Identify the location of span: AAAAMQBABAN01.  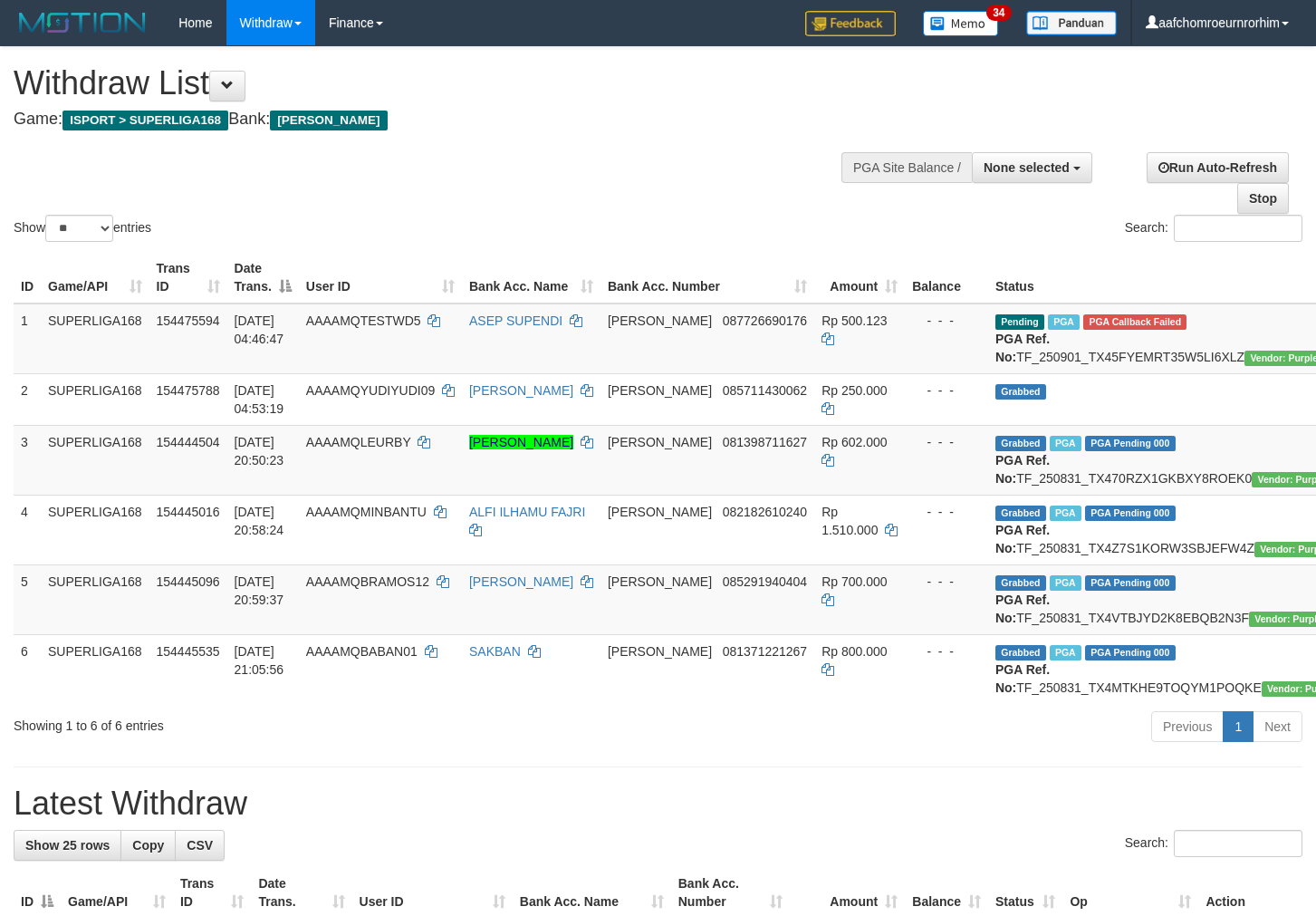
(362, 651).